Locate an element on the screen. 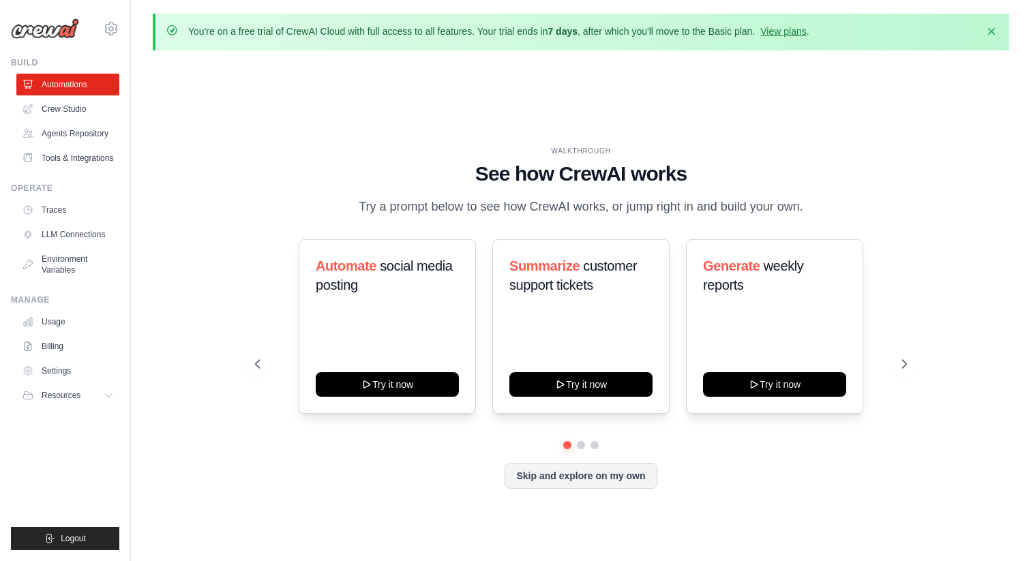  a: LLM Connections is located at coordinates (68, 235).